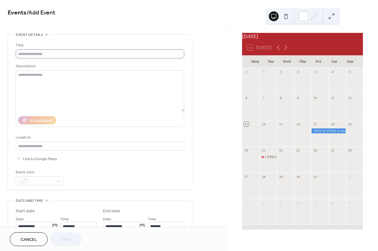  What do you see at coordinates (40, 159) in the screenshot?
I see `span: Link to Google Maps` at bounding box center [40, 159].